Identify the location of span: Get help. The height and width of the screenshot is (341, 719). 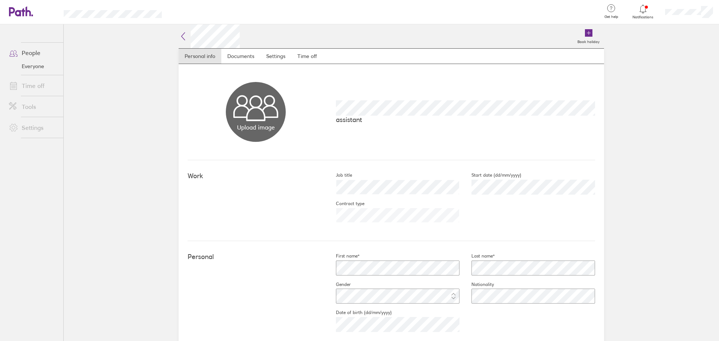
(611, 17).